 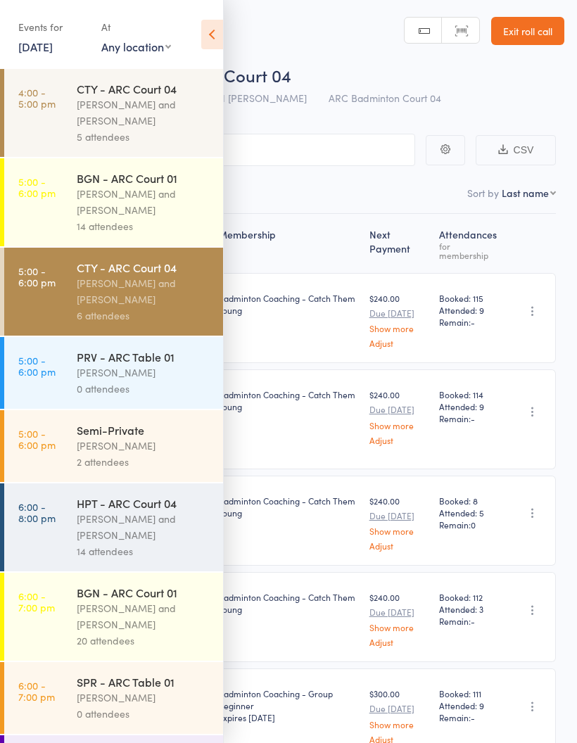 I want to click on div: 20 attendees, so click(x=143, y=640).